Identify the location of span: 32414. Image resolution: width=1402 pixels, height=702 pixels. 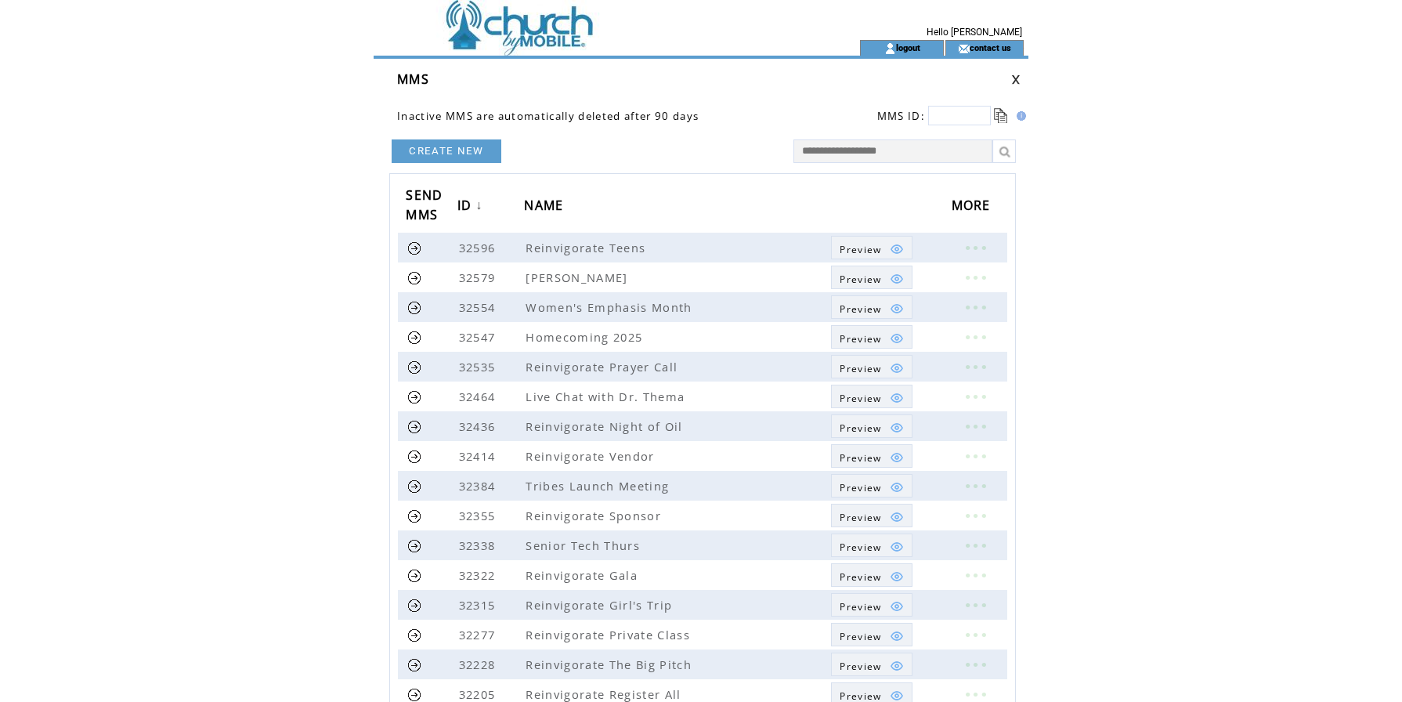
(479, 456).